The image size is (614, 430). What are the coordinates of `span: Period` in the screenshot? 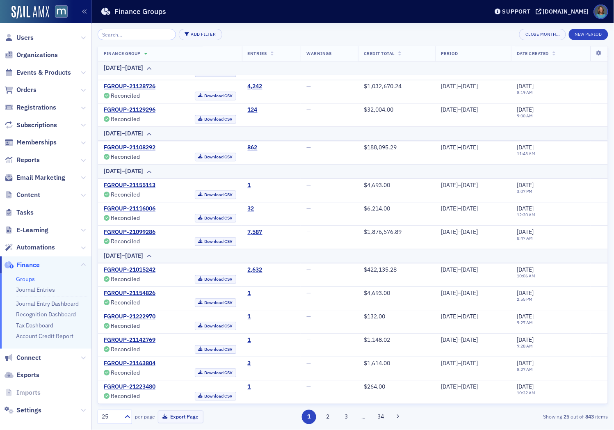 It's located at (449, 54).